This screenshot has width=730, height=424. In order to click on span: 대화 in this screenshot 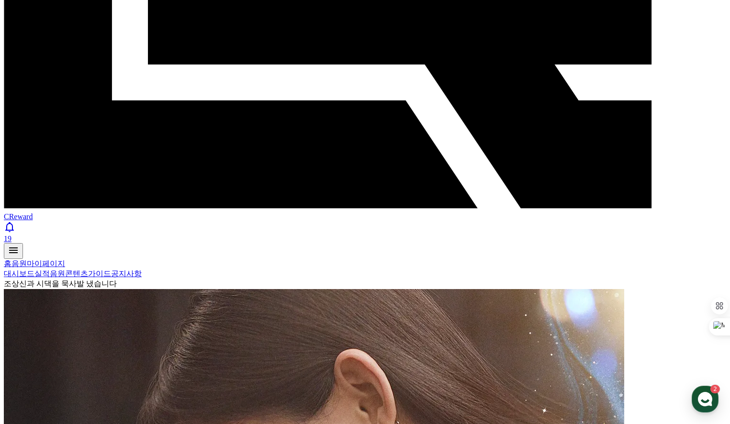, I will do `click(93, 322)`.